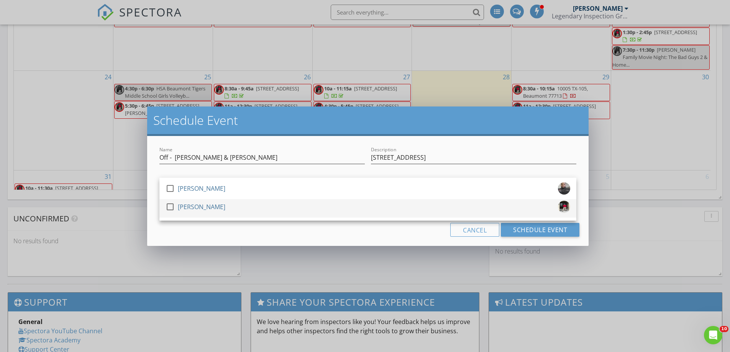  I want to click on img: img_6991.png, so click(564, 207).